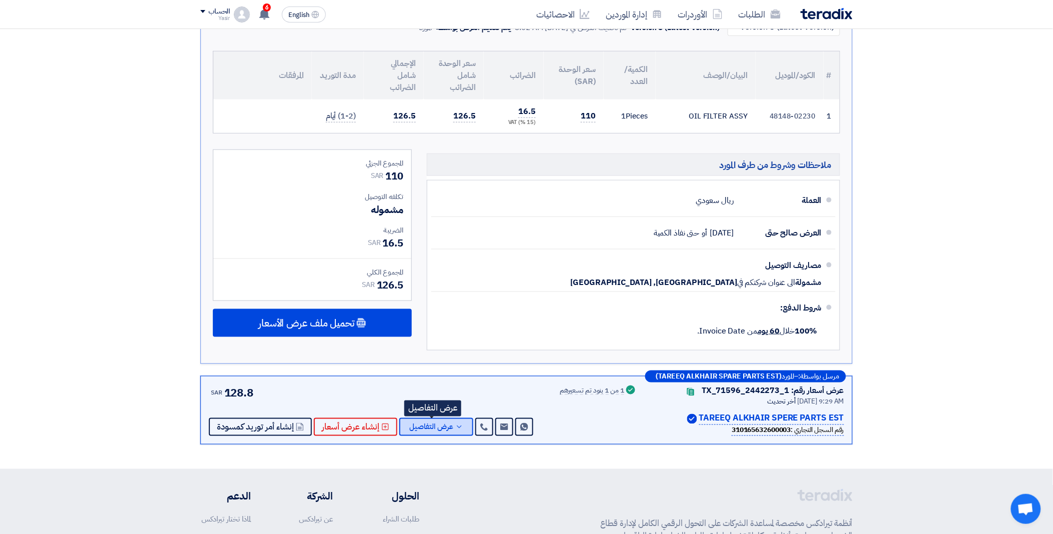 This screenshot has width=1053, height=534. What do you see at coordinates (634, 308) in the screenshot?
I see `div: شروط الدفع:` at bounding box center [634, 308].